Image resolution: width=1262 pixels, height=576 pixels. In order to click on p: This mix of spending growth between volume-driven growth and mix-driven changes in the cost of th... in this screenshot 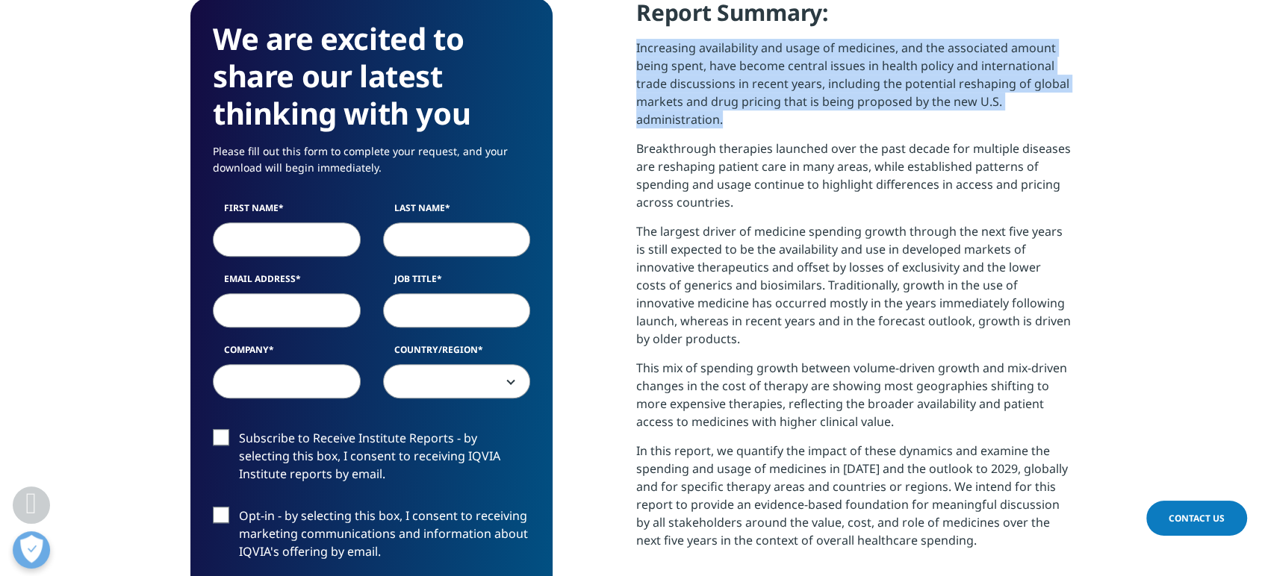, I will do `click(853, 400)`.